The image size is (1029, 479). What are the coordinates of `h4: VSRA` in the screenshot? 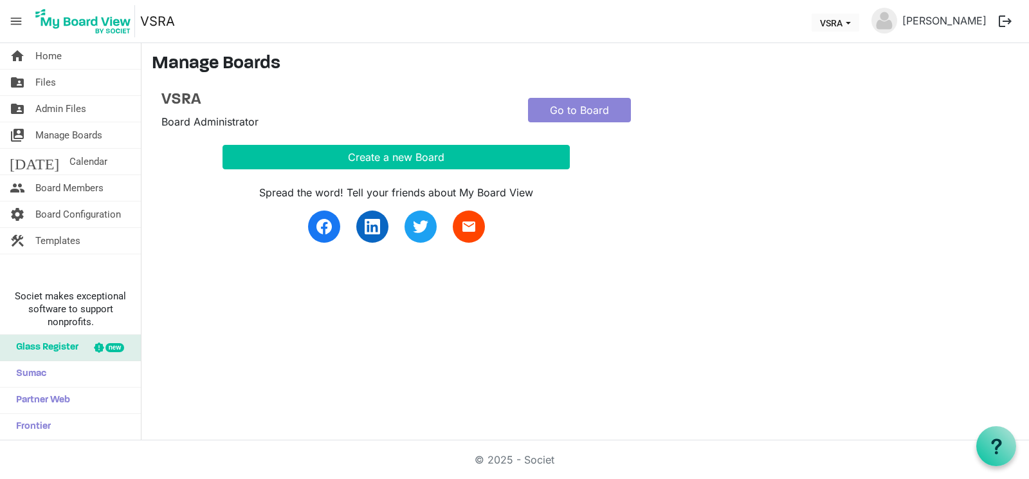 It's located at (335, 100).